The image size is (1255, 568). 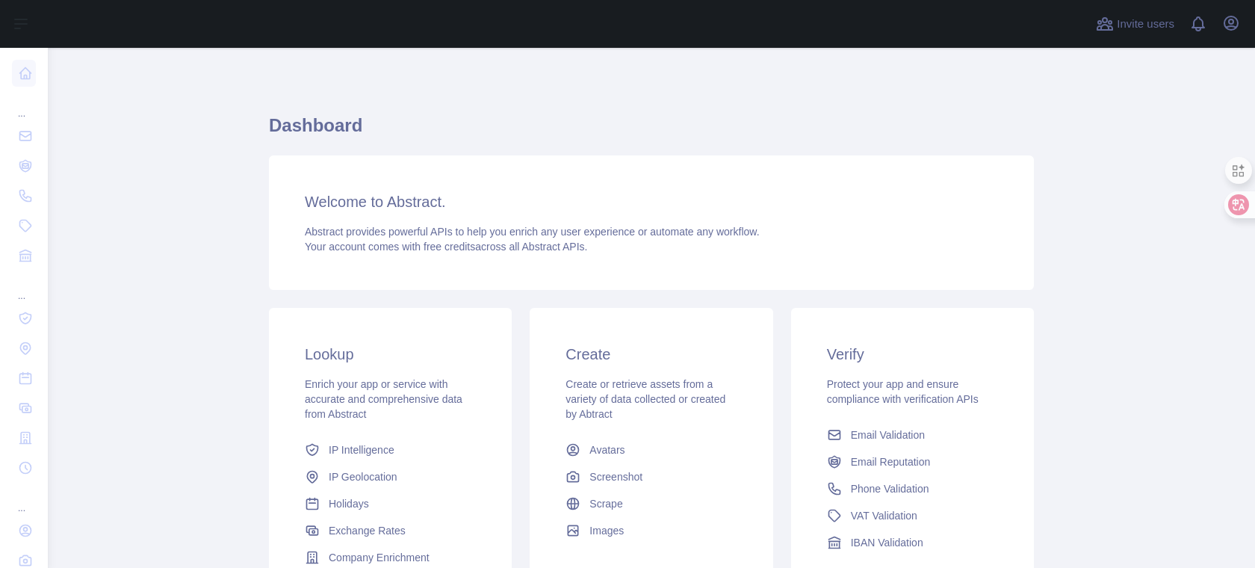 I want to click on a: Images, so click(x=651, y=531).